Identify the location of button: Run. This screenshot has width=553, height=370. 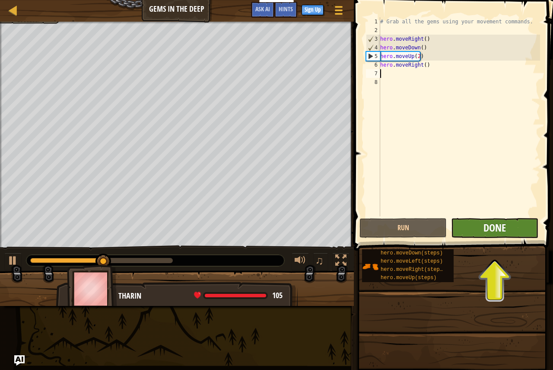
(403, 228).